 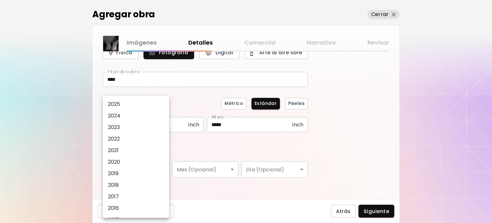 What do you see at coordinates (114, 208) in the screenshot?
I see `p: 2016` at bounding box center [114, 208].